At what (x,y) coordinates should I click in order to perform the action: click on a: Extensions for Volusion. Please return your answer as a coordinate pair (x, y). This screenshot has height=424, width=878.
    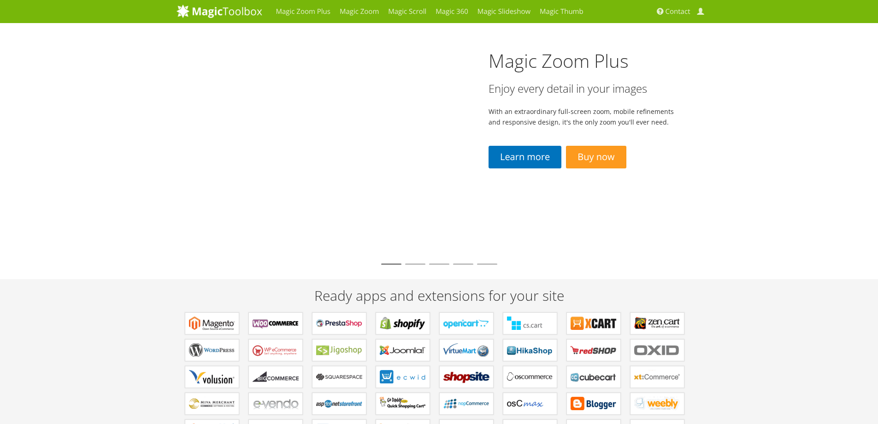
    Looking at the image, I should click on (212, 377).